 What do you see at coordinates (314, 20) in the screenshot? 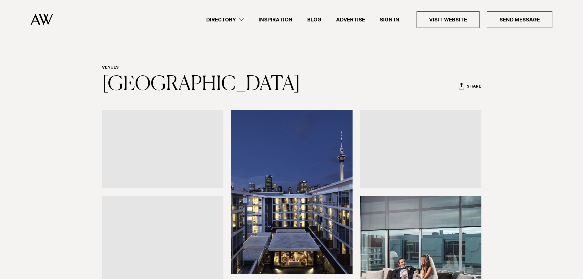
I see `a: Blog` at bounding box center [314, 20].